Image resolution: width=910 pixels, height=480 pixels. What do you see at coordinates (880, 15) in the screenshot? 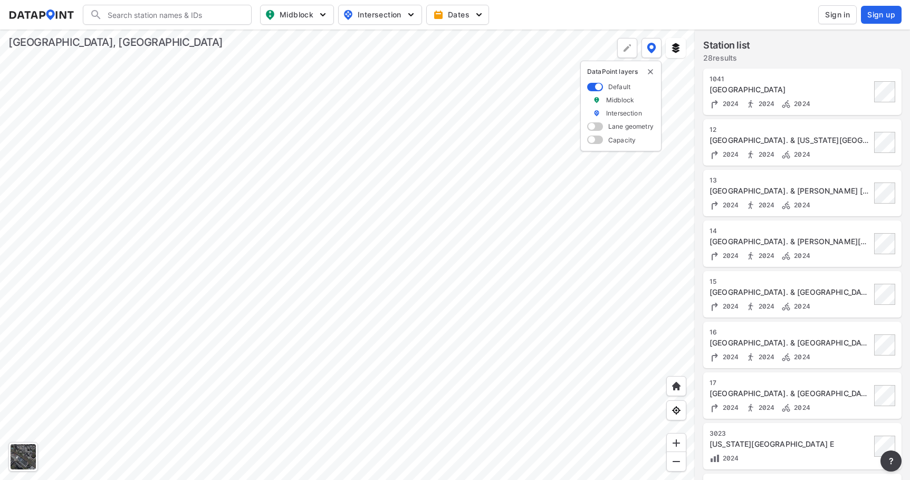
I see `a: Sign up` at bounding box center [880, 15].